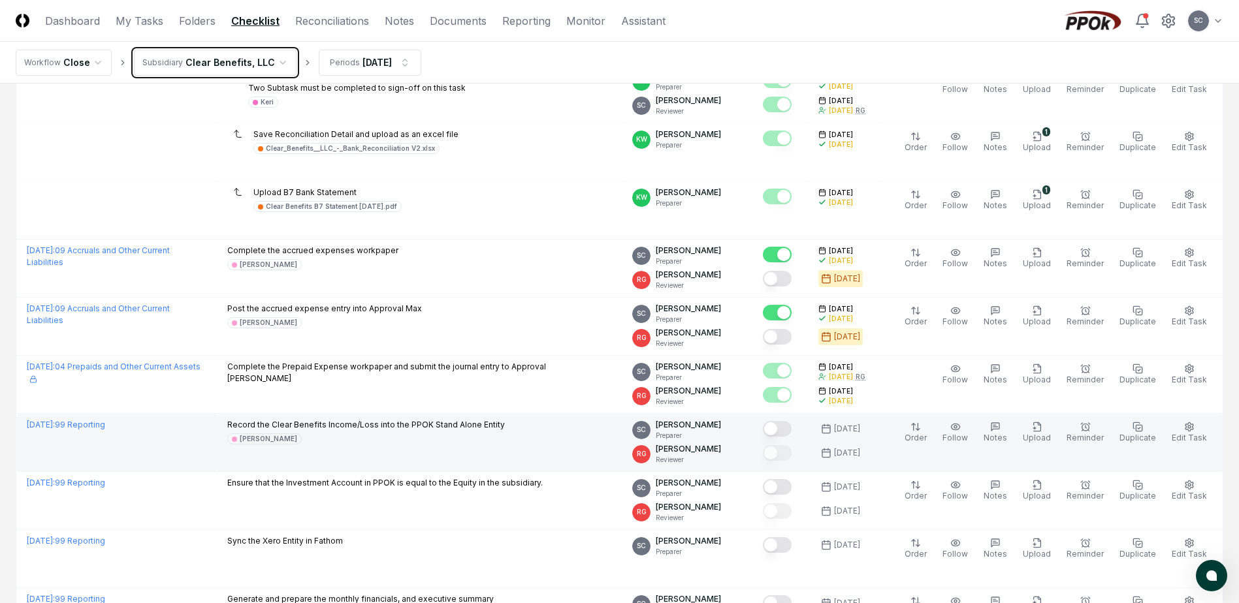 The image size is (1239, 603). What do you see at coordinates (285, 541) in the screenshot?
I see `p: Sync the Xero Entity in Fathom` at bounding box center [285, 541].